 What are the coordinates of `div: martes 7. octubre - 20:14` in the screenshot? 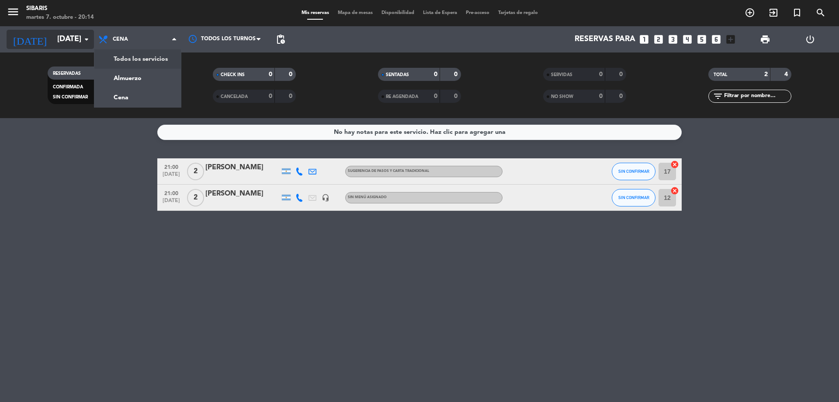 It's located at (60, 17).